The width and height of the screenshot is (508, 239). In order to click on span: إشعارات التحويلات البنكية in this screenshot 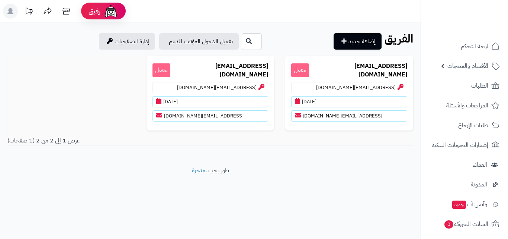, I will do `click(460, 145)`.